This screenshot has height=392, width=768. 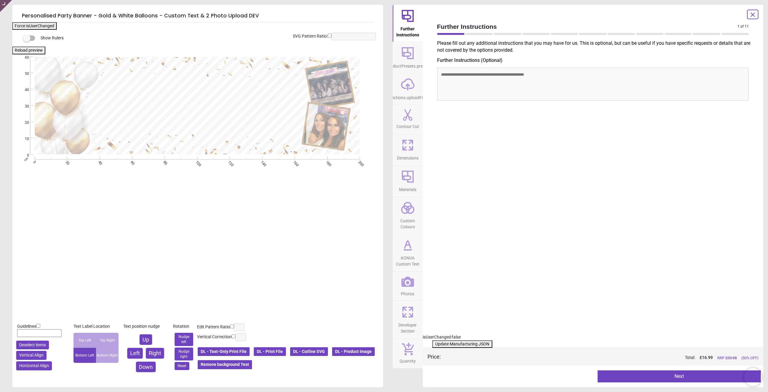 What do you see at coordinates (408, 360) in the screenshot?
I see `span: Quantity` at bounding box center [408, 360].